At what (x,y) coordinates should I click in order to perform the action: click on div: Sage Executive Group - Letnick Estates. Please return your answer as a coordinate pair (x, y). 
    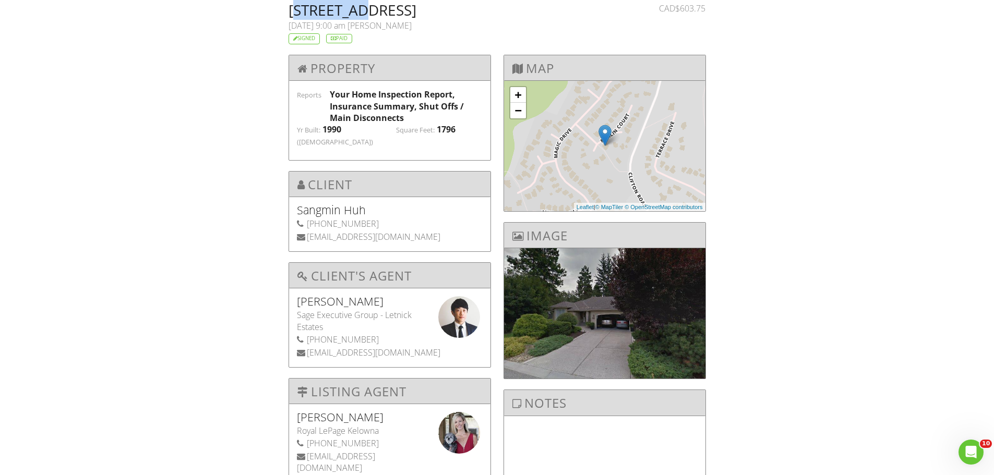
    Looking at the image, I should click on (390, 321).